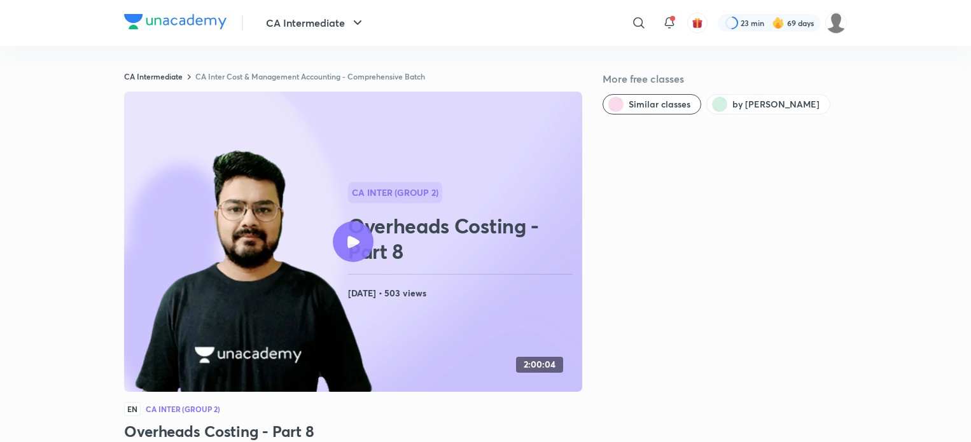  Describe the element at coordinates (836, 23) in the screenshot. I see `img: dhanak` at that location.